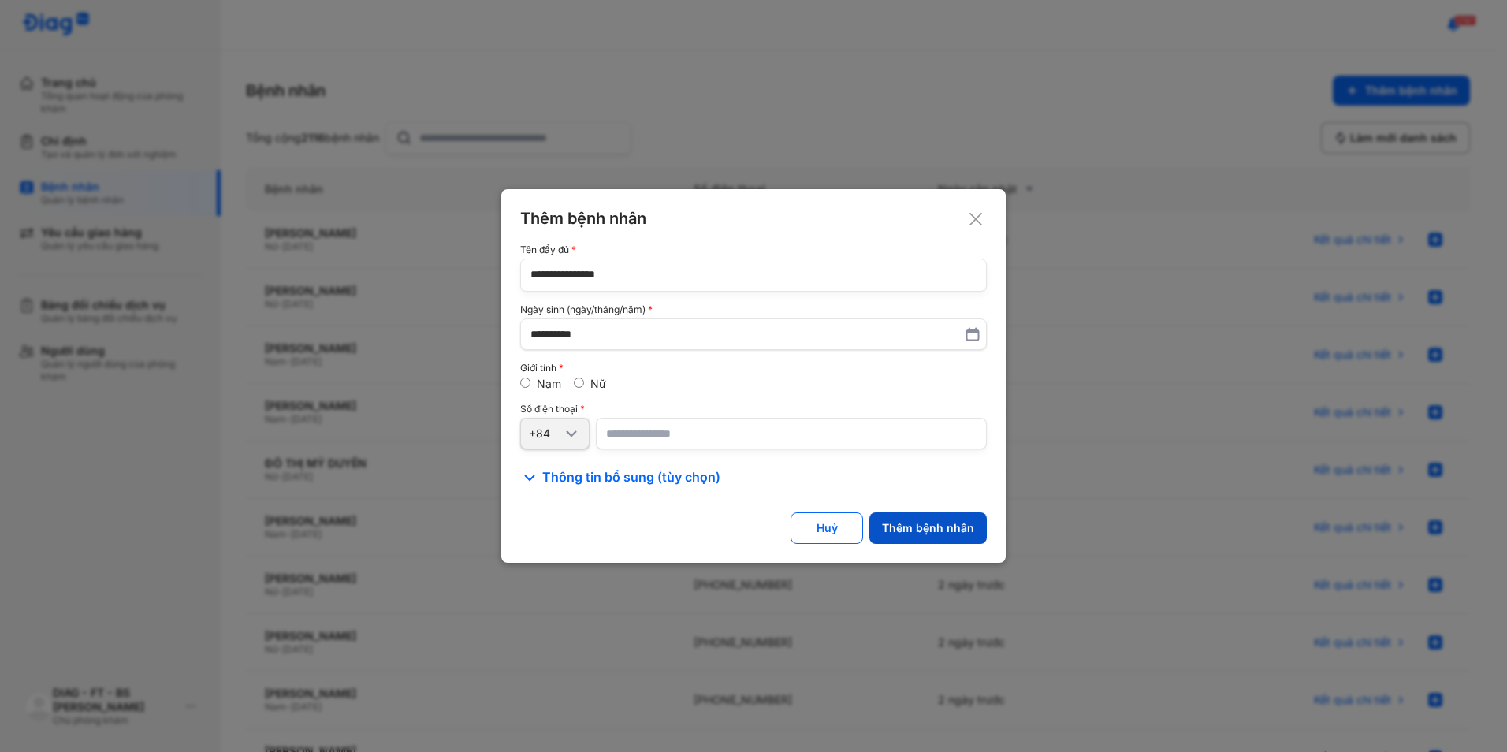  Describe the element at coordinates (753, 368) in the screenshot. I see `div: Giới tính` at that location.